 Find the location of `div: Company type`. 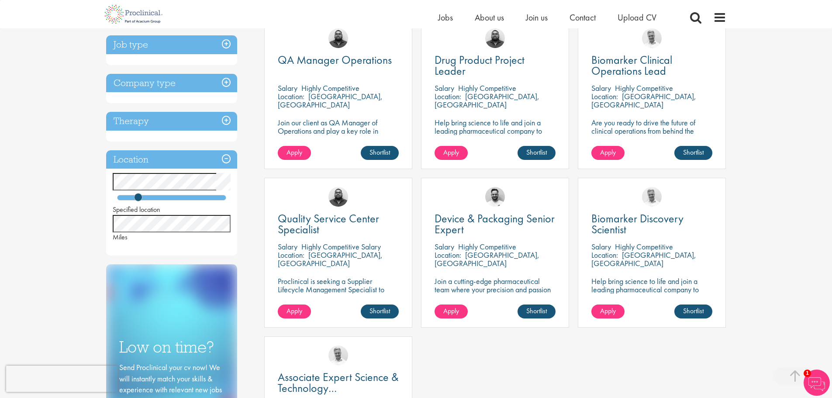

div: Company type is located at coordinates (172, 83).